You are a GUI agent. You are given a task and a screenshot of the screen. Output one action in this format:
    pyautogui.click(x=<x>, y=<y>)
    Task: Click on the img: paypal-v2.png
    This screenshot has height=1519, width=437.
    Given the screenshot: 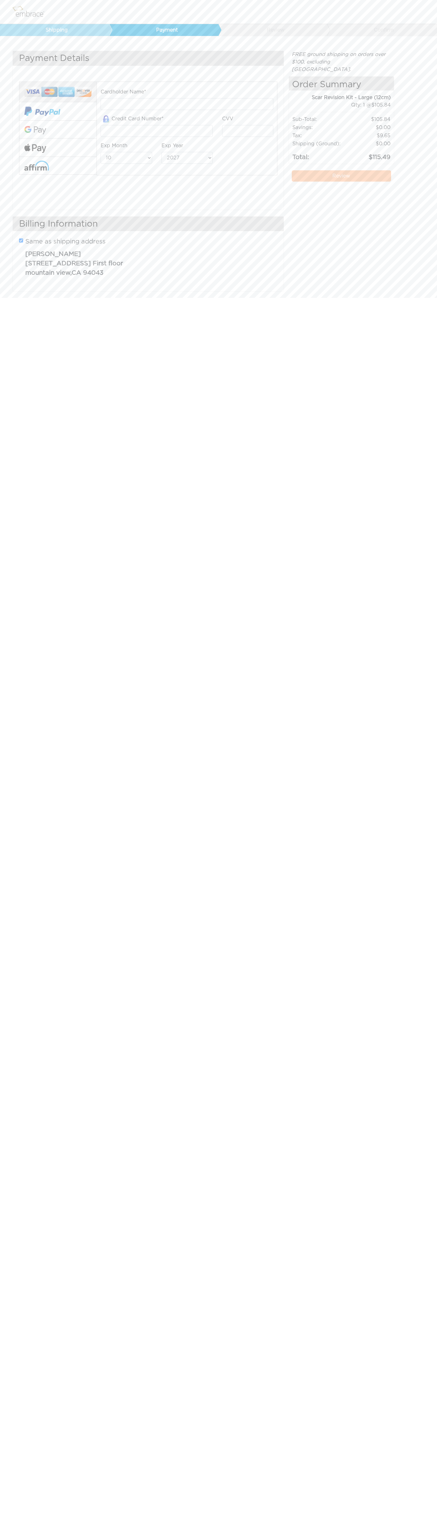 What is the action you would take?
    pyautogui.click(x=42, y=111)
    